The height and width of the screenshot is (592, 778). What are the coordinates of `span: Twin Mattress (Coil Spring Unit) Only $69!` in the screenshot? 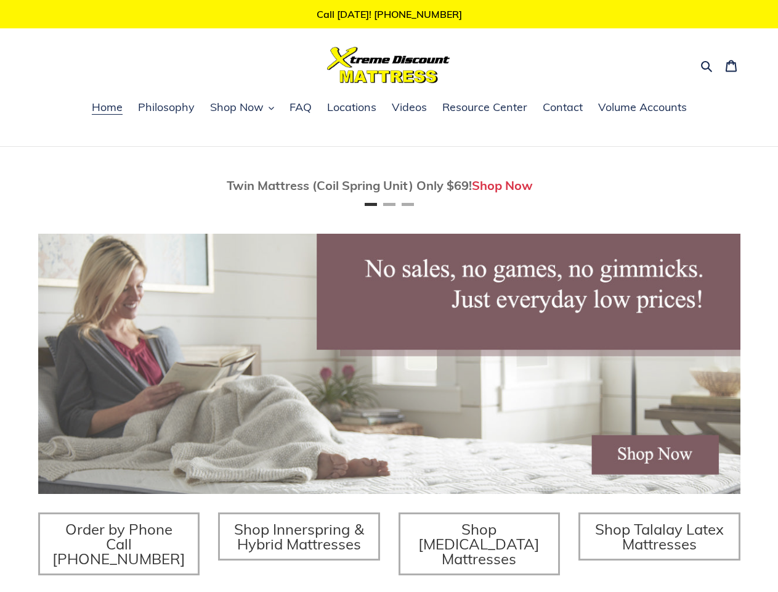 It's located at (349, 185).